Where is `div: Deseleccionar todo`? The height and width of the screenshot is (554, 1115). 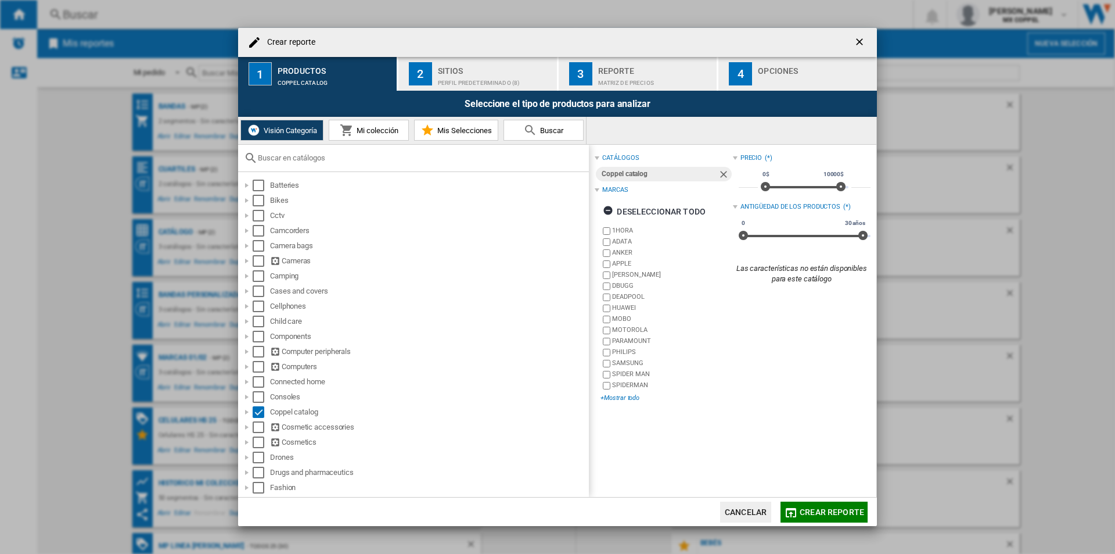
div: Deseleccionar todo is located at coordinates (654, 211).